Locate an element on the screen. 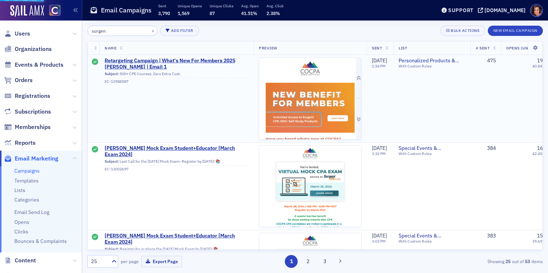  span: Preview is located at coordinates (268, 48).